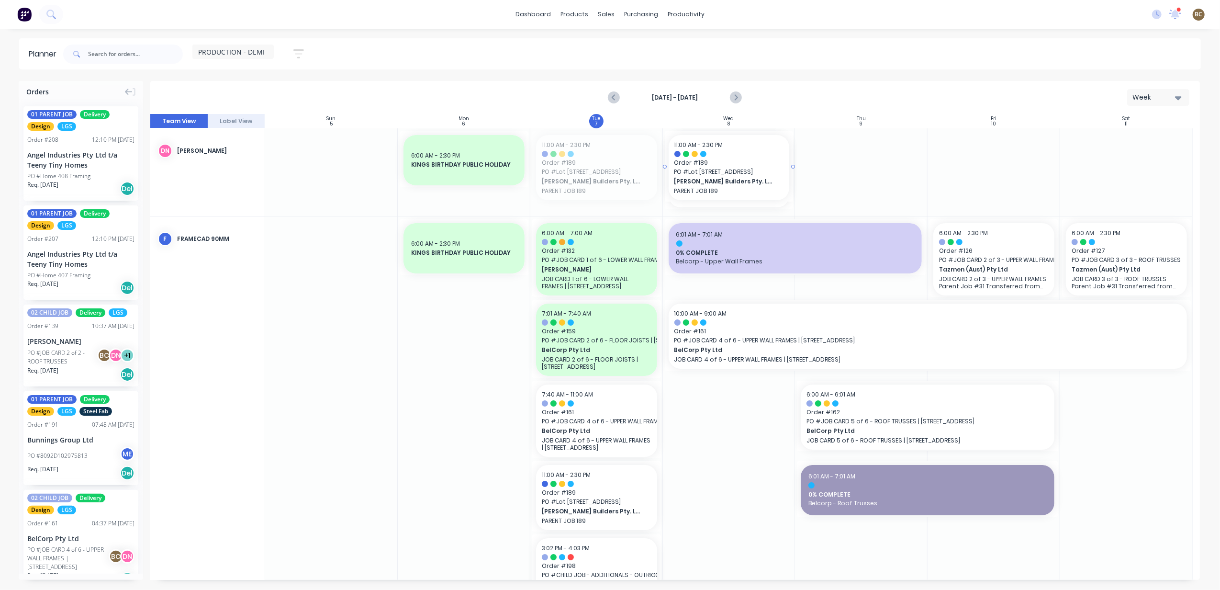  Describe the element at coordinates (57, 456) in the screenshot. I see `div: PO #8092D102975813` at that location.